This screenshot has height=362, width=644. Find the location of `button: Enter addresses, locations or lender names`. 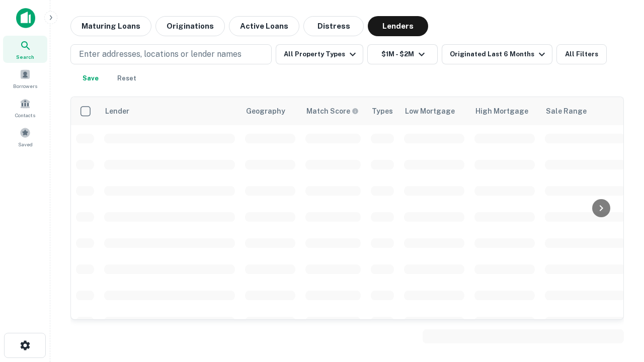

button: Enter addresses, locations or lender names is located at coordinates (171, 54).